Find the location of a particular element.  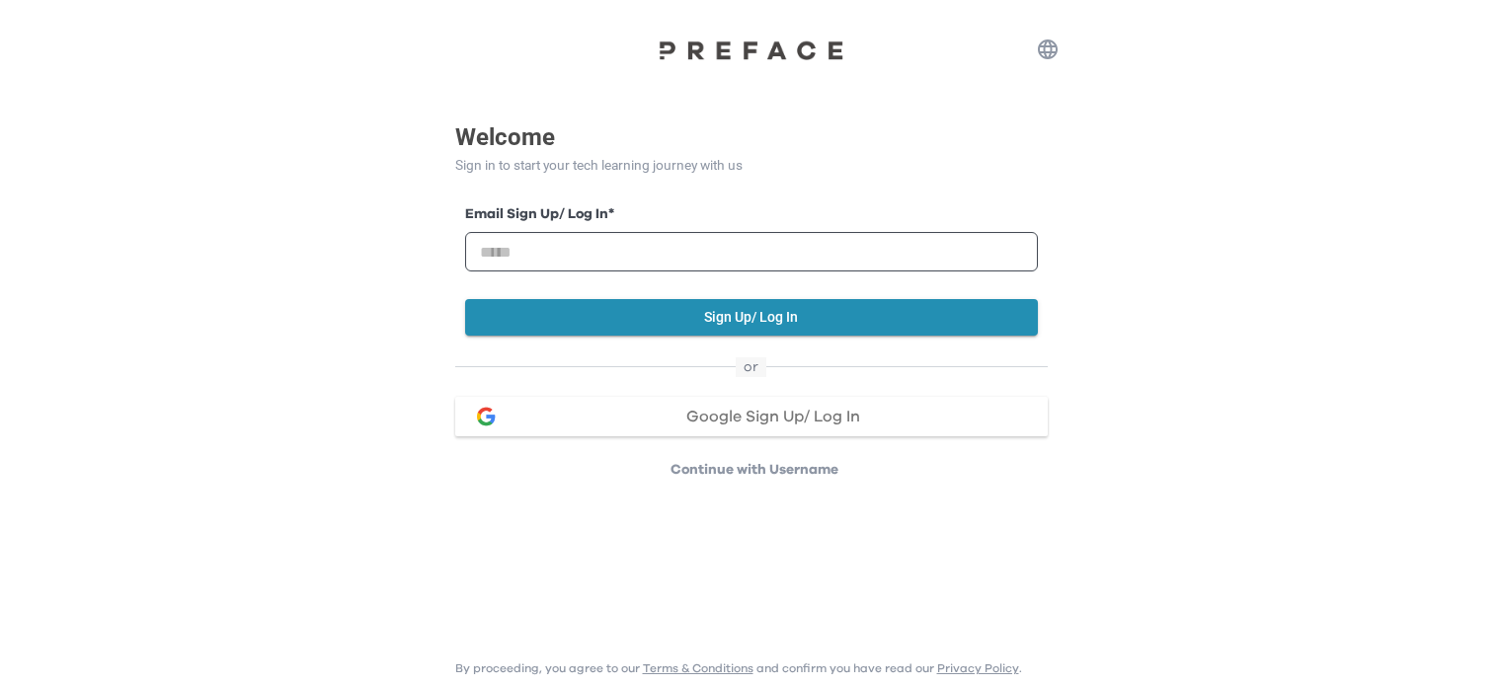

button: google loginGoogle Sign Up/ Log In is located at coordinates (751, 417).